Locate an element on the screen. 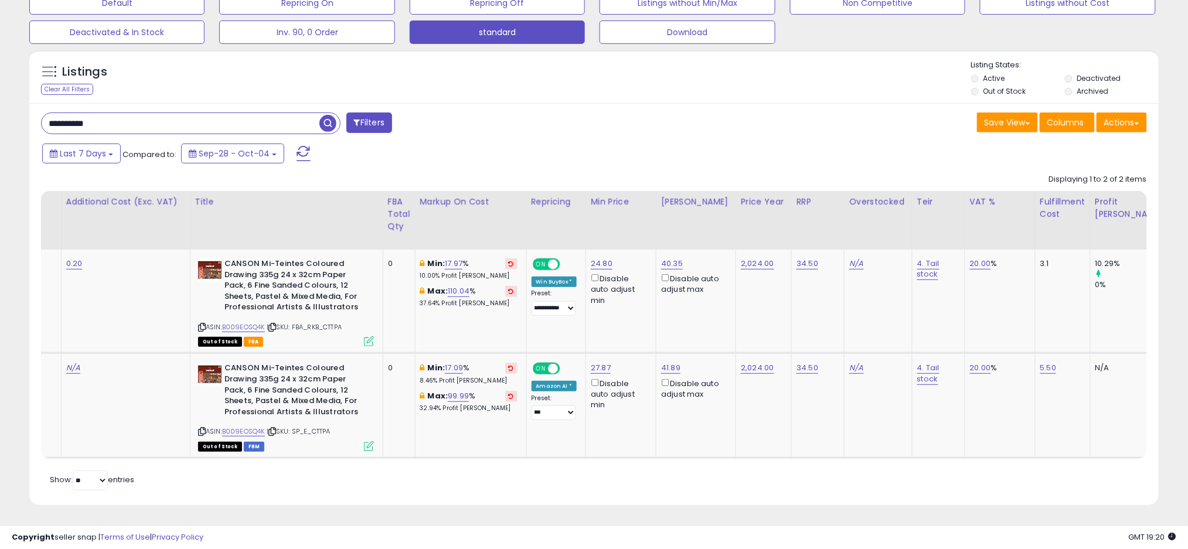 The image size is (1188, 549). a: 0.20 is located at coordinates (74, 264).